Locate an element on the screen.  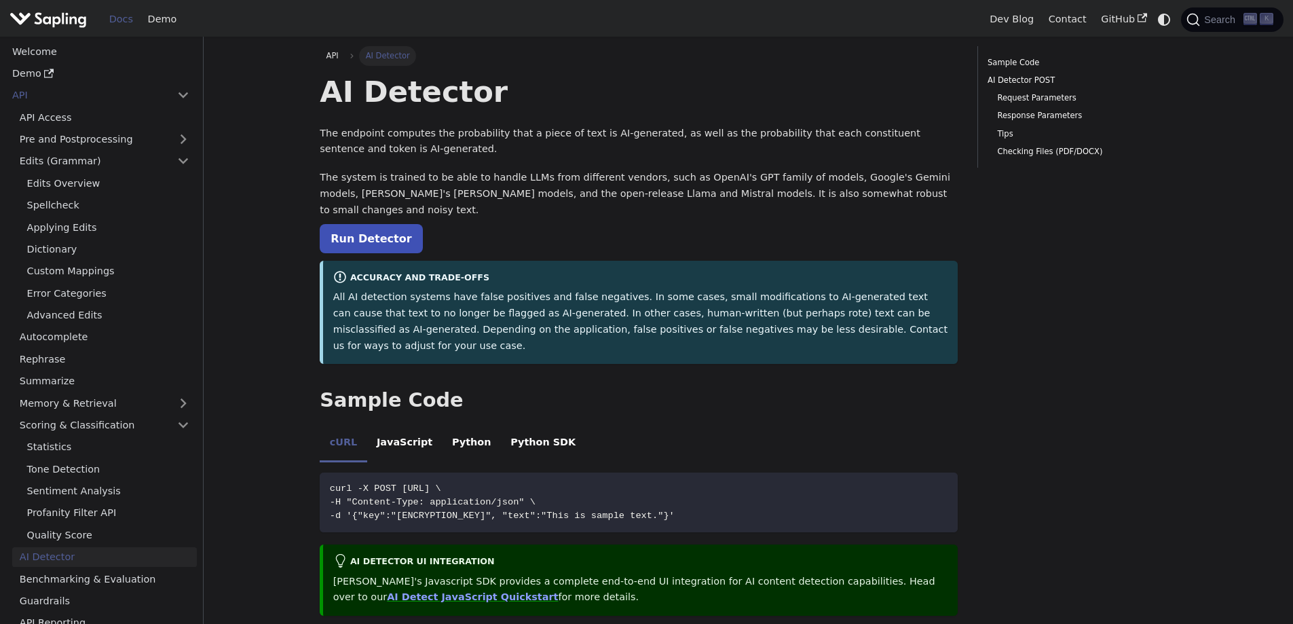
p: The endpoint computes the probability that a piece of text is AI-generated, as well as the probab... is located at coordinates (639, 142).